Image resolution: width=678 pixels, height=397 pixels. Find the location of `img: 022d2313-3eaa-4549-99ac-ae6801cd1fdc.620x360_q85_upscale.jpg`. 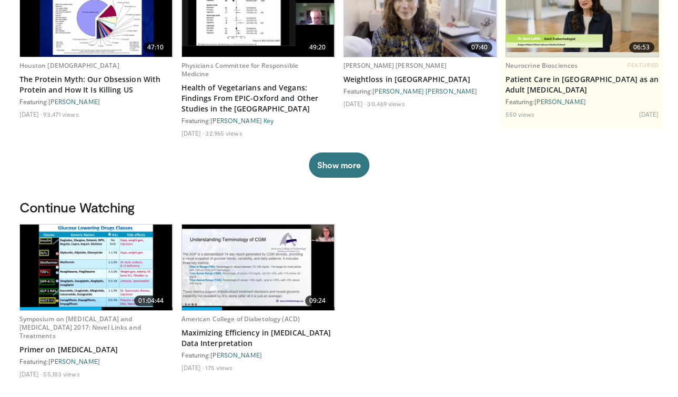

img: 022d2313-3eaa-4549-99ac-ae6801cd1fdc.620x360_q85_upscale.jpg is located at coordinates (96, 267).